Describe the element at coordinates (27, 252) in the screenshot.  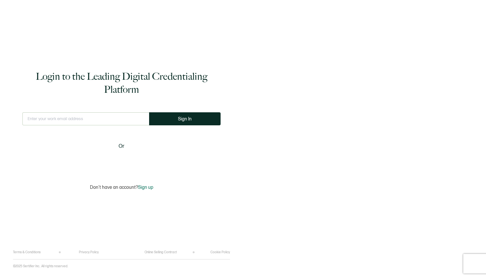
I see `a: Terms & Conditions` at that location.